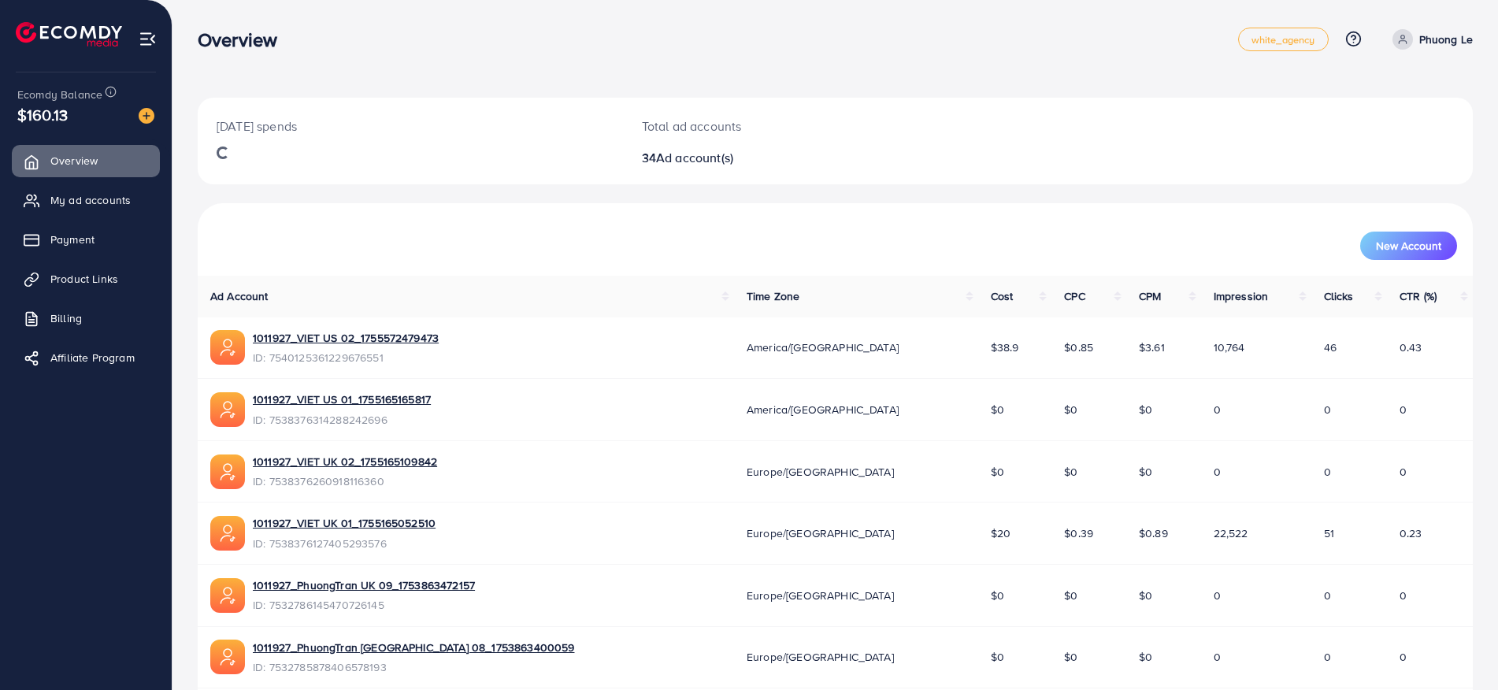 The width and height of the screenshot is (1498, 690). What do you see at coordinates (92, 357) in the screenshot?
I see `span: Affiliate Program` at bounding box center [92, 357].